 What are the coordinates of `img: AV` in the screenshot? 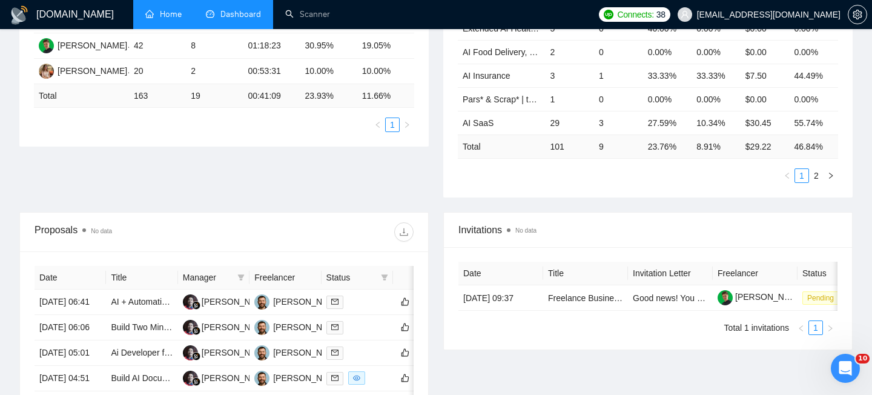 It's located at (46, 71).